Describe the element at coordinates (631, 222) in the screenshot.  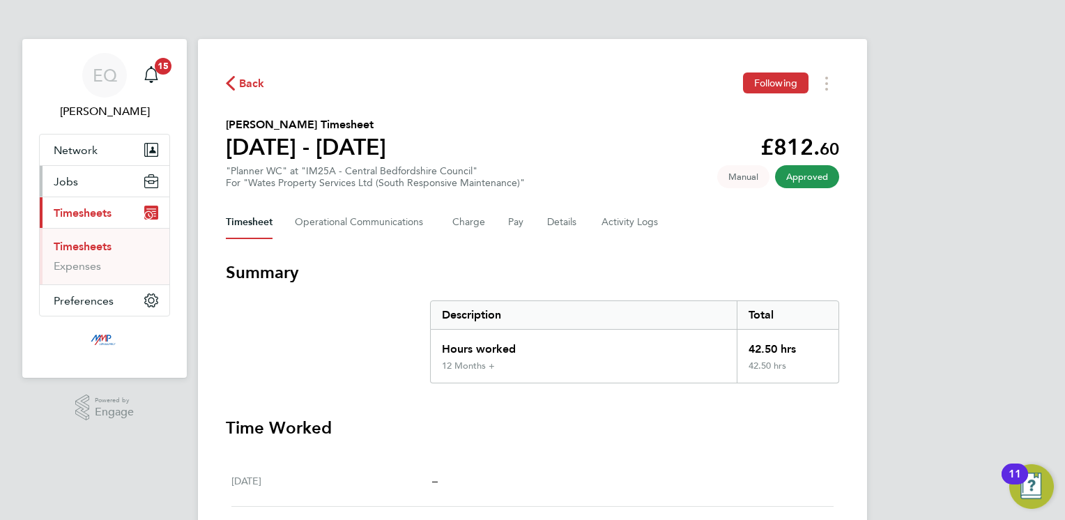
I see `button: Activity Logs` at that location.